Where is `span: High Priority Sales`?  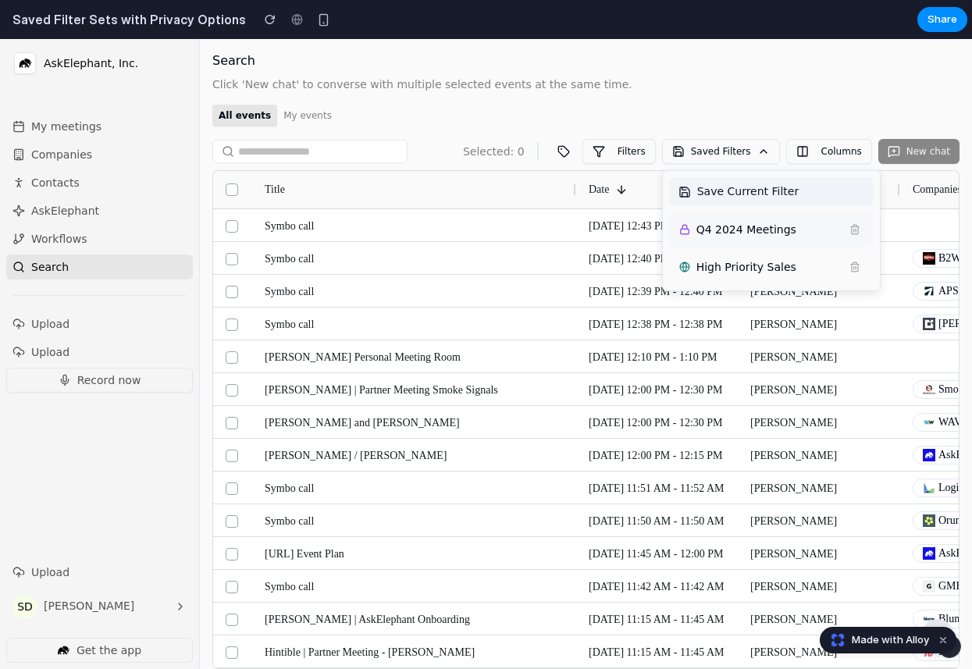
span: High Priority Sales is located at coordinates (747, 228).